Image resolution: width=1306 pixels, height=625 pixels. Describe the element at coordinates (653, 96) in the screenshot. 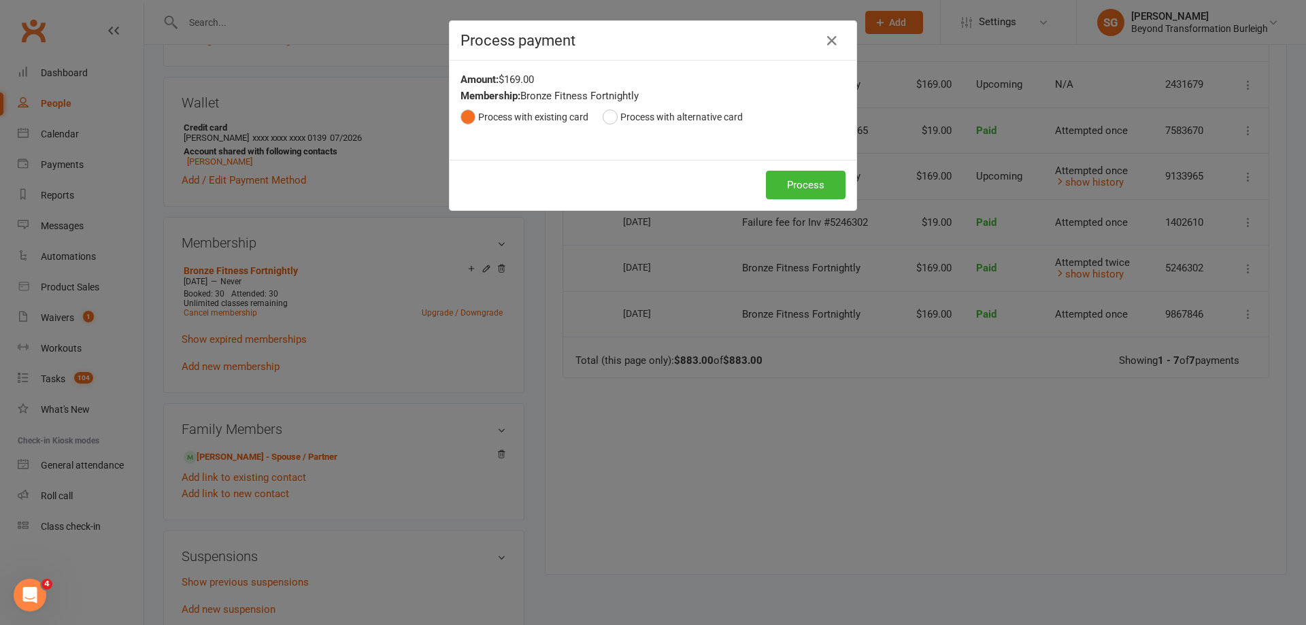

I see `div: Bronze Fitness Fortnightly` at that location.